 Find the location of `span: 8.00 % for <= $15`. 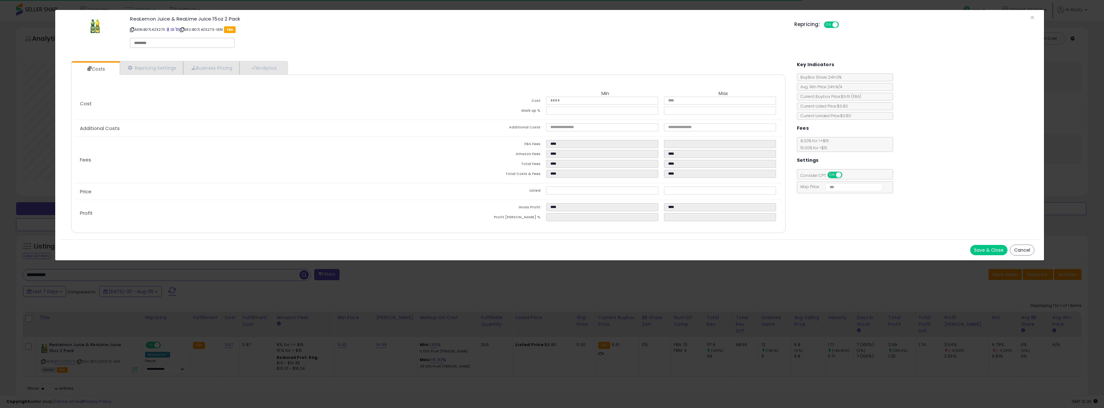

span: 8.00 % for <= $15 is located at coordinates (813, 144).